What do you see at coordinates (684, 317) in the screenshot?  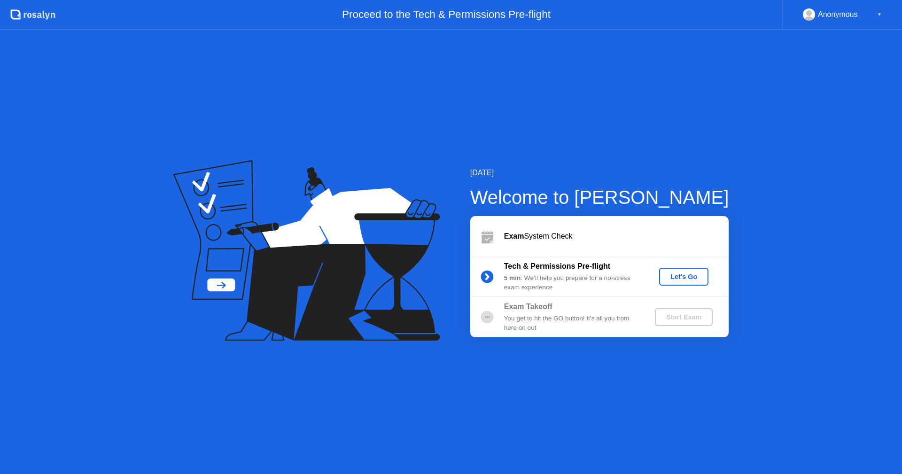 I see `div: Start Exam` at bounding box center [684, 317].